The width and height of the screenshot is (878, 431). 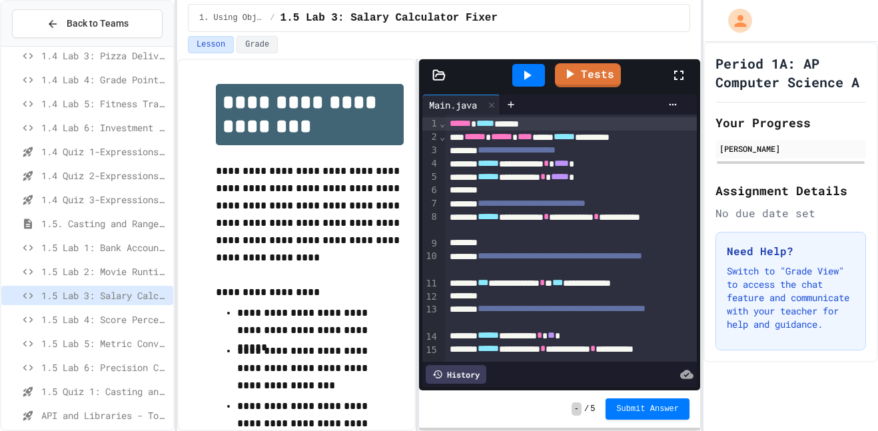 What do you see at coordinates (105, 319) in the screenshot?
I see `span: 1.5 Lab 4: Score Percentage Calculator` at bounding box center [105, 319].